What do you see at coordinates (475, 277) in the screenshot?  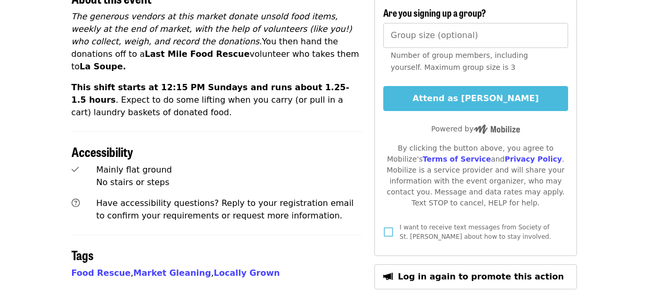 I see `button: Log in again to promote this action` at bounding box center [475, 277].